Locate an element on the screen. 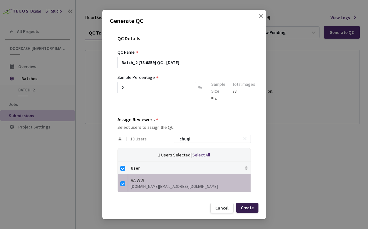 The image size is (368, 229). div: Select users to assign the QC is located at coordinates (184, 127).